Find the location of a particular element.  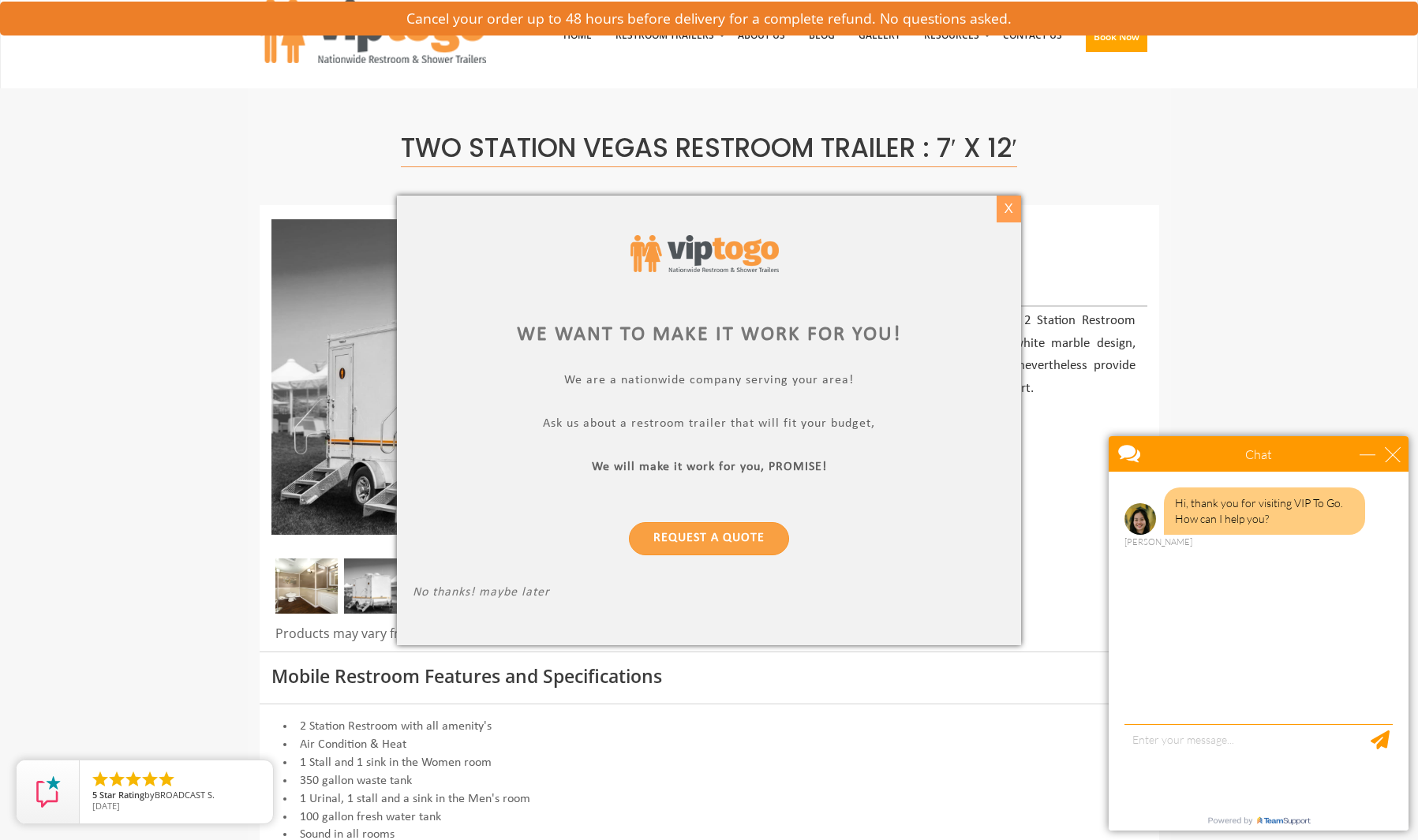

div: close is located at coordinates (294, 28).